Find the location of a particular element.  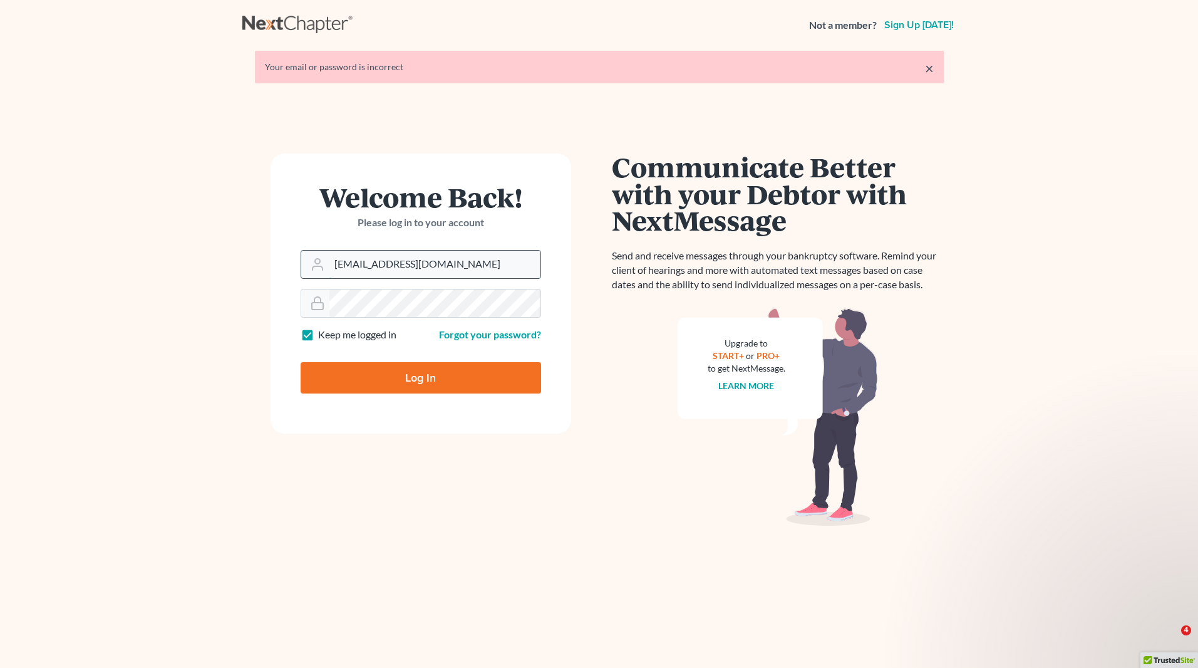

a: Learn more is located at coordinates (746, 385).